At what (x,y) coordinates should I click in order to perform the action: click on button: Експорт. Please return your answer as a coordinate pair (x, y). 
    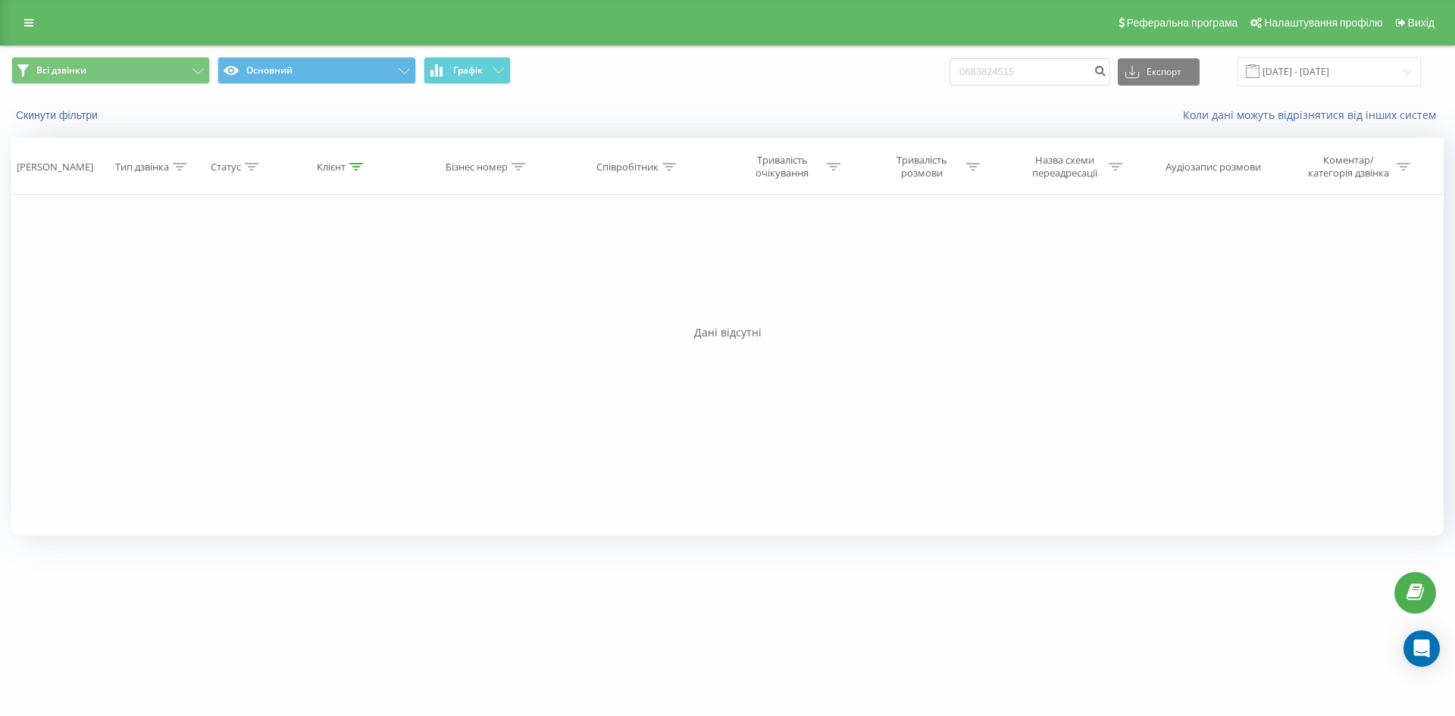
    Looking at the image, I should click on (1159, 72).